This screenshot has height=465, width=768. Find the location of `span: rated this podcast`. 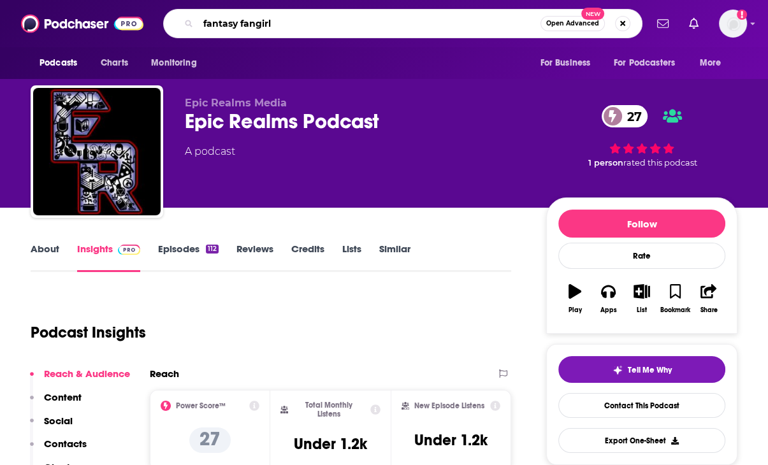

span: rated this podcast is located at coordinates (660, 163).